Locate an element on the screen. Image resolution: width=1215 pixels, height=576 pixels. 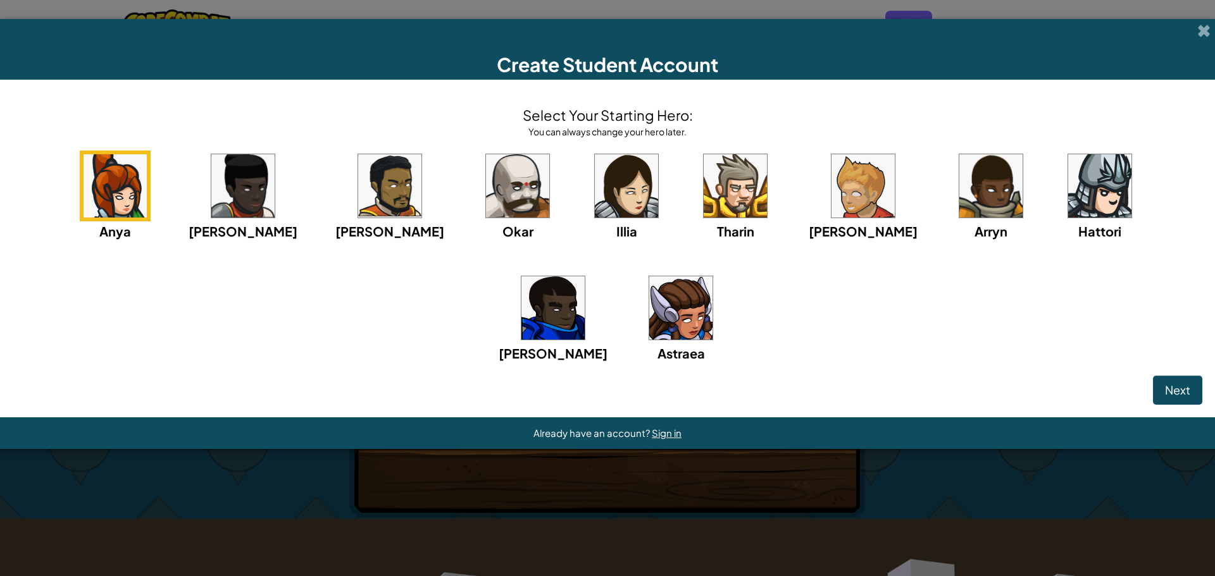
span: Create Student Account is located at coordinates (607, 65).